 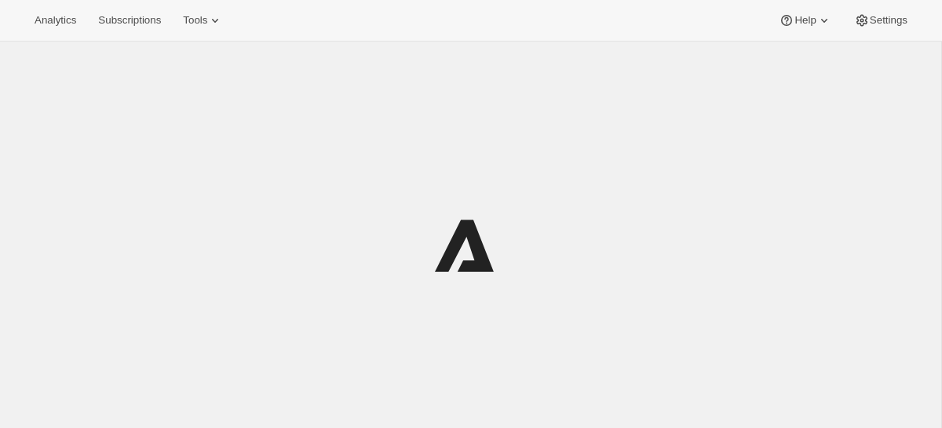 I want to click on span: Settings, so click(x=888, y=20).